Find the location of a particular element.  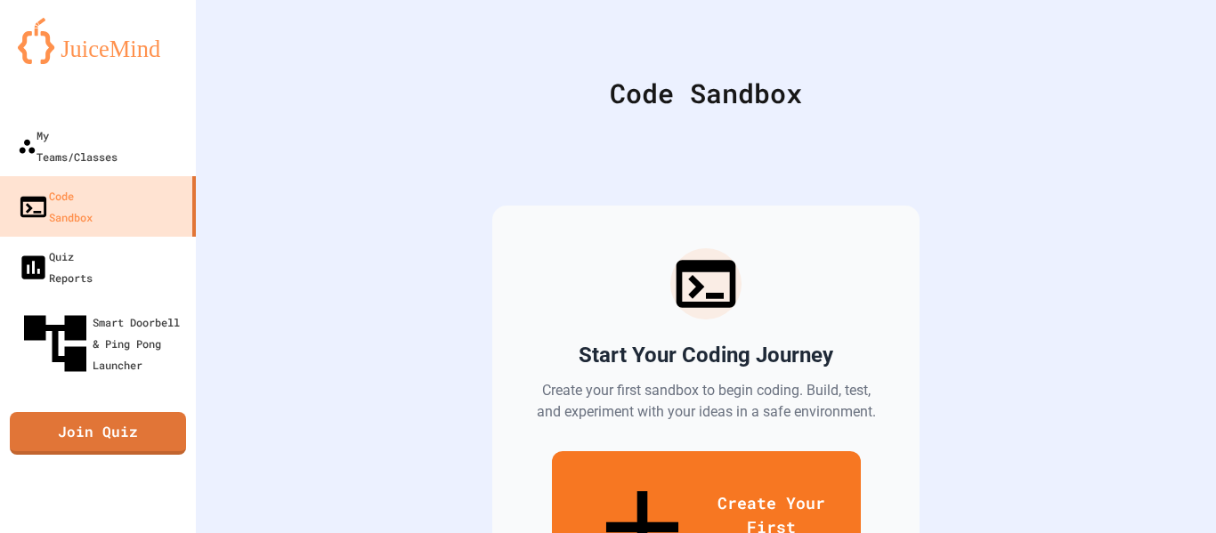

a: Join Quiz is located at coordinates (98, 434).